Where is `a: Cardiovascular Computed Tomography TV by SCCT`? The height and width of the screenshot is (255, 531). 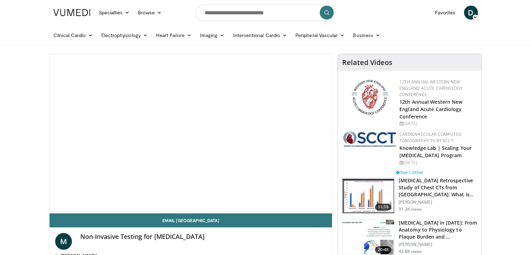
a: Cardiovascular Computed Tomography TV by SCCT is located at coordinates (430, 137).